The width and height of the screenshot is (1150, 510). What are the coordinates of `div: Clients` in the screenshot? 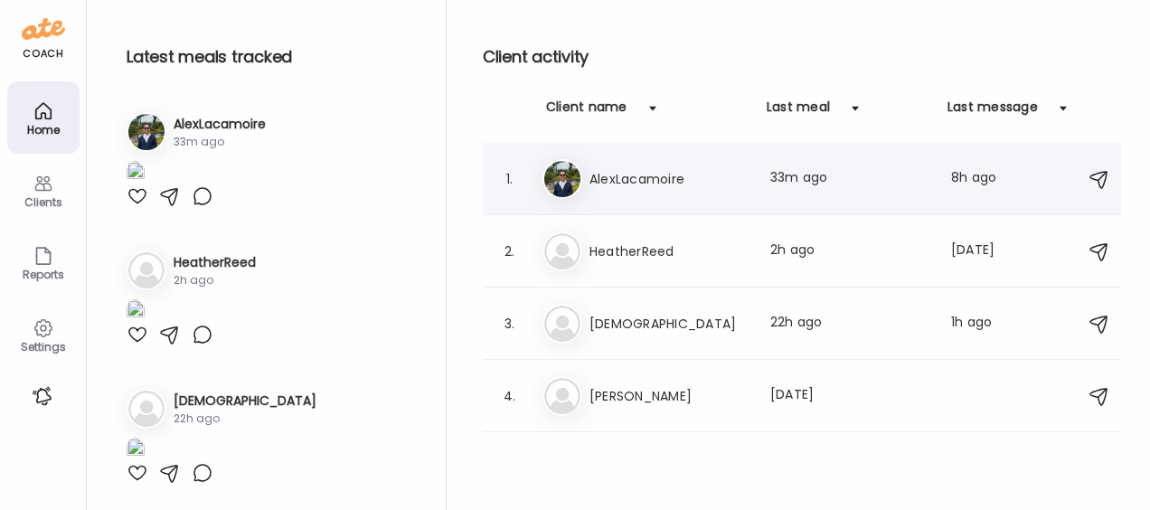 It's located at (43, 202).